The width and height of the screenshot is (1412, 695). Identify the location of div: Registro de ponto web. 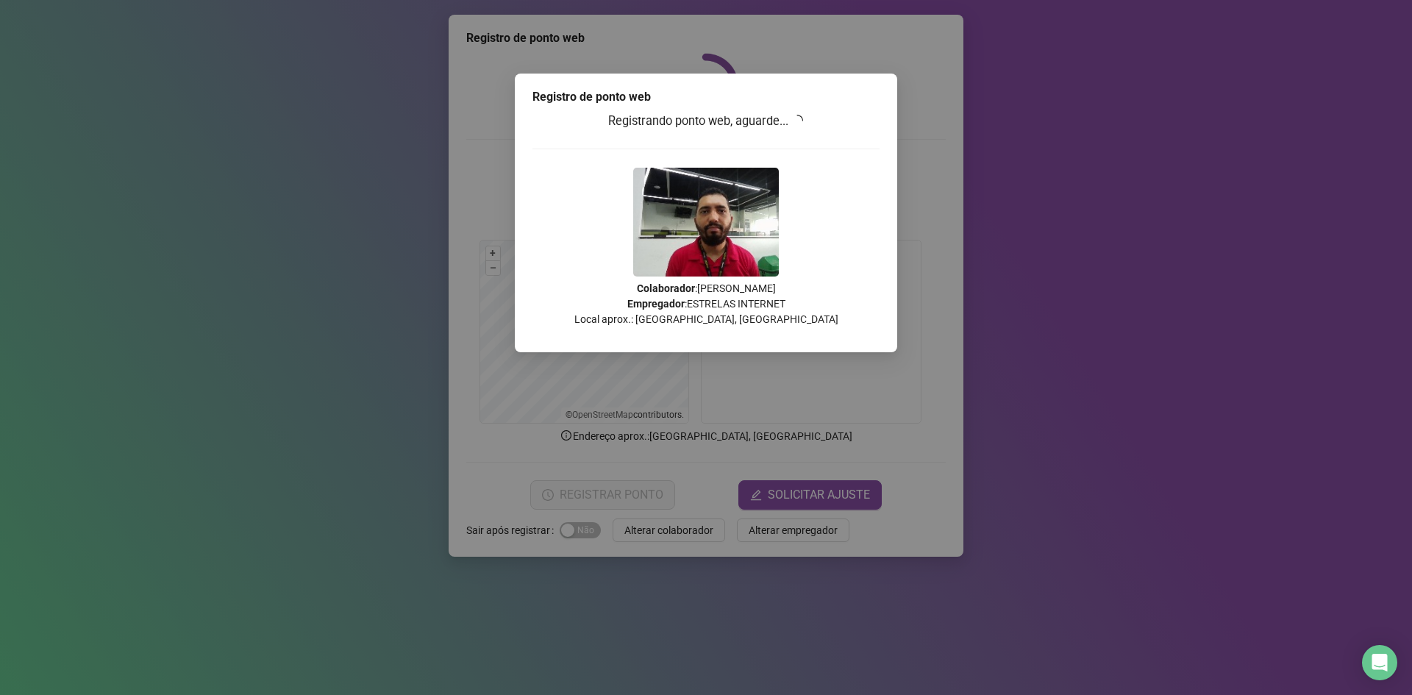
(706, 97).